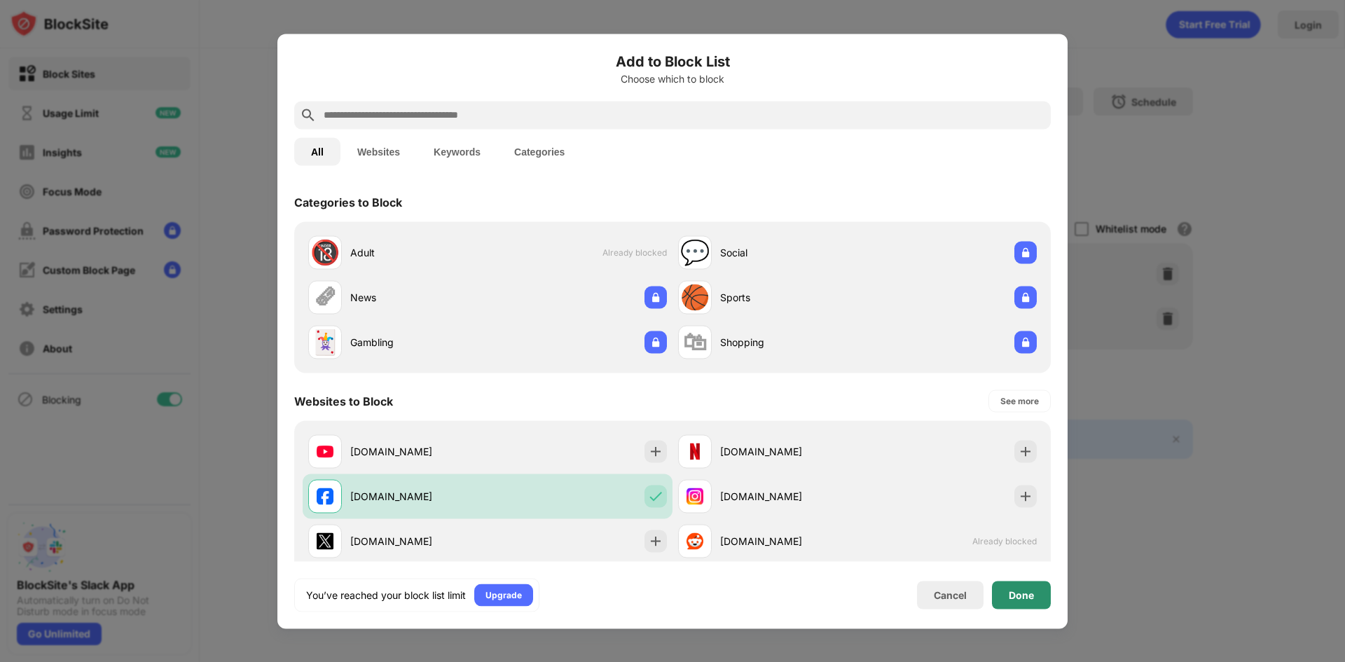 This screenshot has width=1345, height=662. What do you see at coordinates (789, 342) in the screenshot?
I see `div: Shopping` at bounding box center [789, 342].